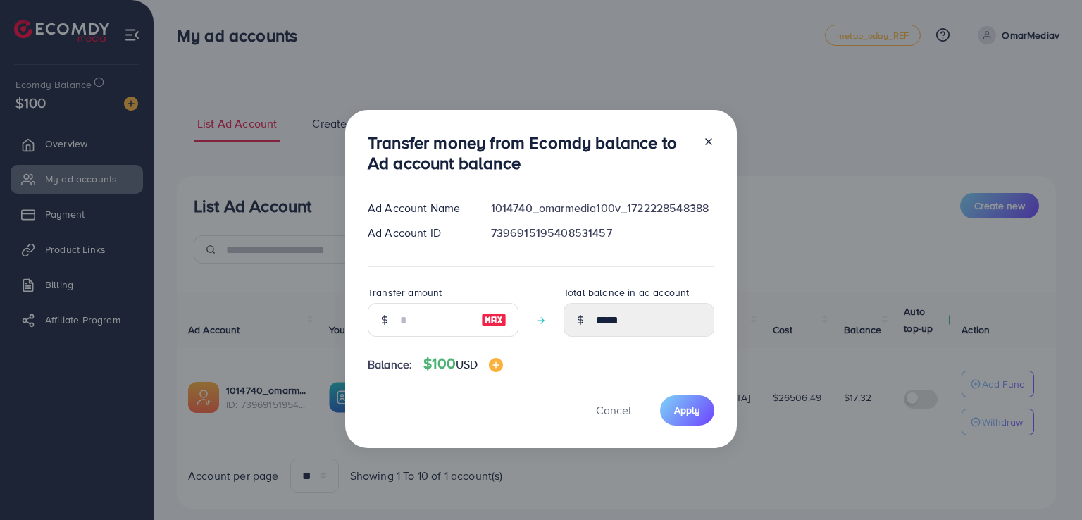  What do you see at coordinates (418, 233) in the screenshot?
I see `div: Ad Account ID` at bounding box center [418, 233].